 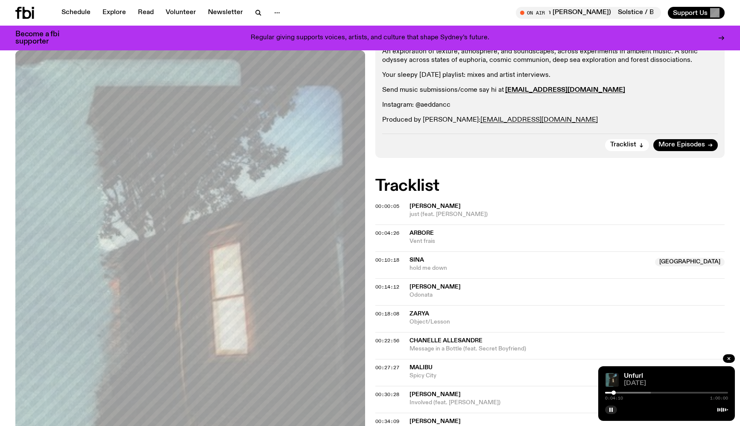 I want to click on span: 00:34:09, so click(x=387, y=421).